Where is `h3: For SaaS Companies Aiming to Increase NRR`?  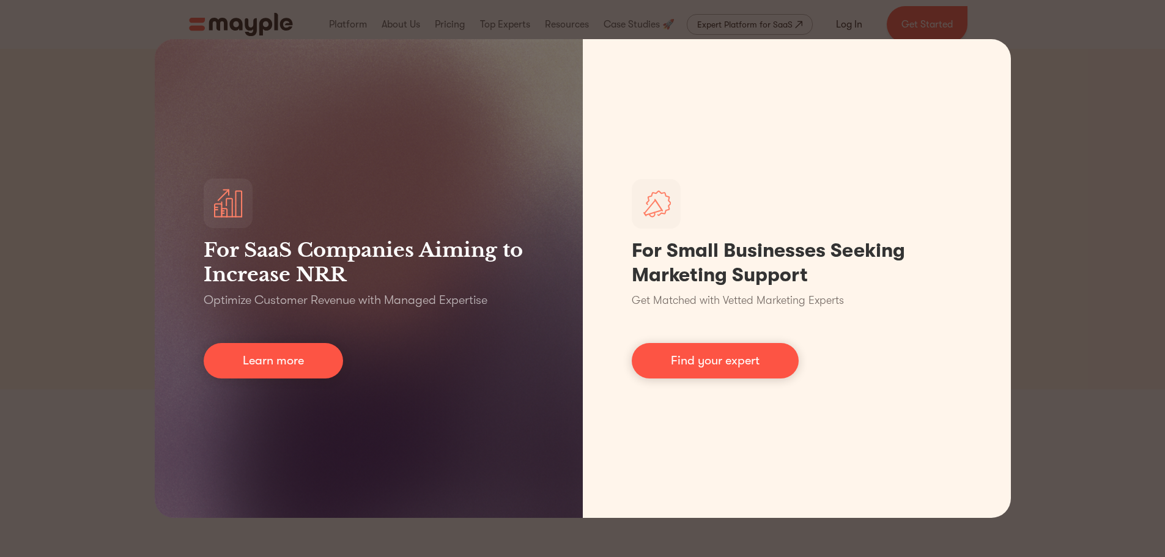 h3: For SaaS Companies Aiming to Increase NRR is located at coordinates (369, 262).